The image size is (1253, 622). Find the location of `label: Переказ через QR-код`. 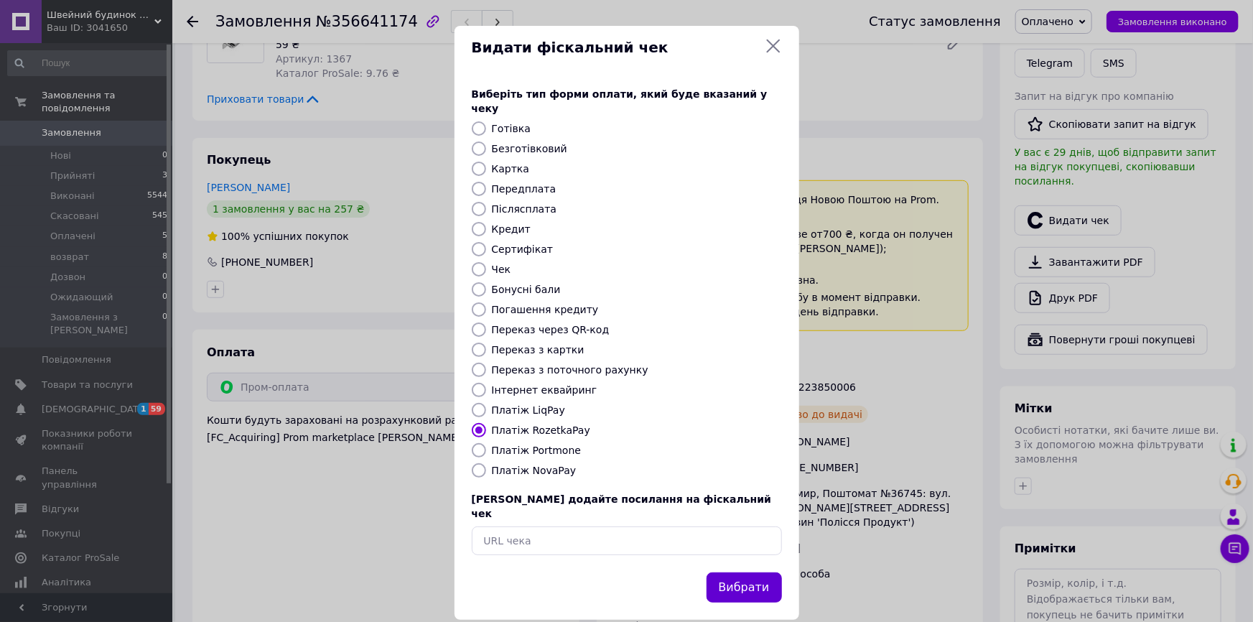

label: Переказ через QR-код is located at coordinates (551, 329).